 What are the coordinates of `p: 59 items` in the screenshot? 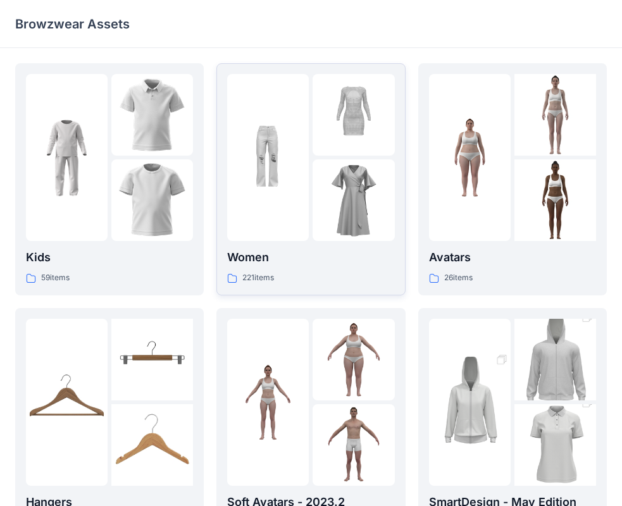 It's located at (55, 278).